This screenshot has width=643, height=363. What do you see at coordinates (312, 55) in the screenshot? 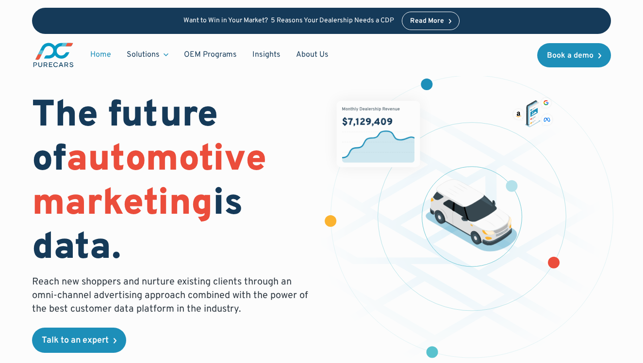
I see `a: About Us` at bounding box center [312, 55].